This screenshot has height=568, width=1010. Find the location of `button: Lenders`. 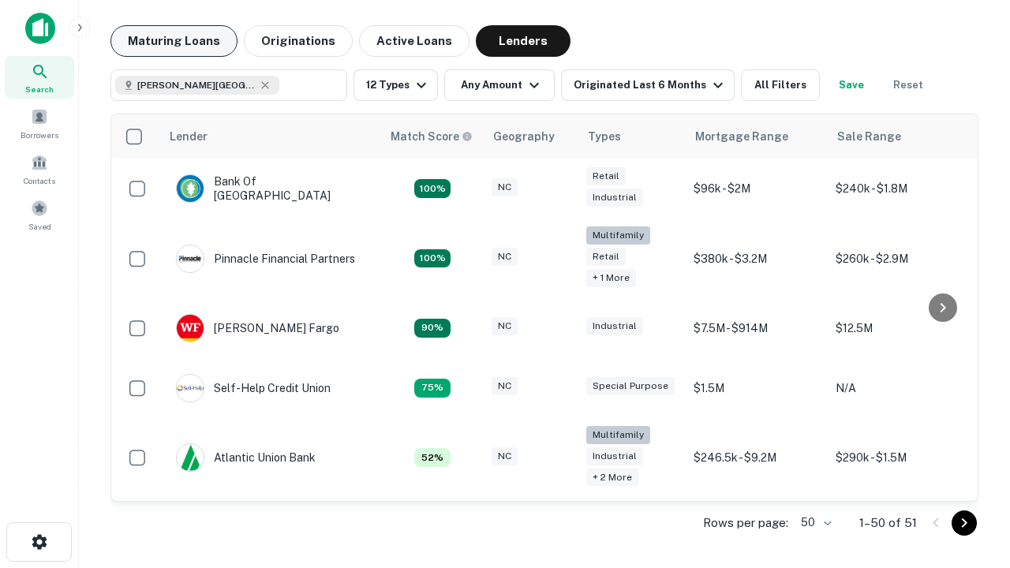

button: Lenders is located at coordinates (523, 41).